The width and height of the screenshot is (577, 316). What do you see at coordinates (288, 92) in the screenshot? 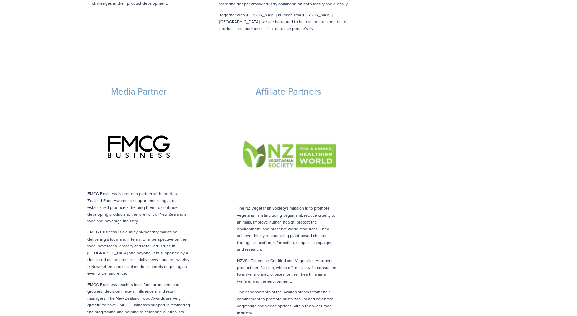
I see `h3: Affiliate Partners` at bounding box center [288, 92].